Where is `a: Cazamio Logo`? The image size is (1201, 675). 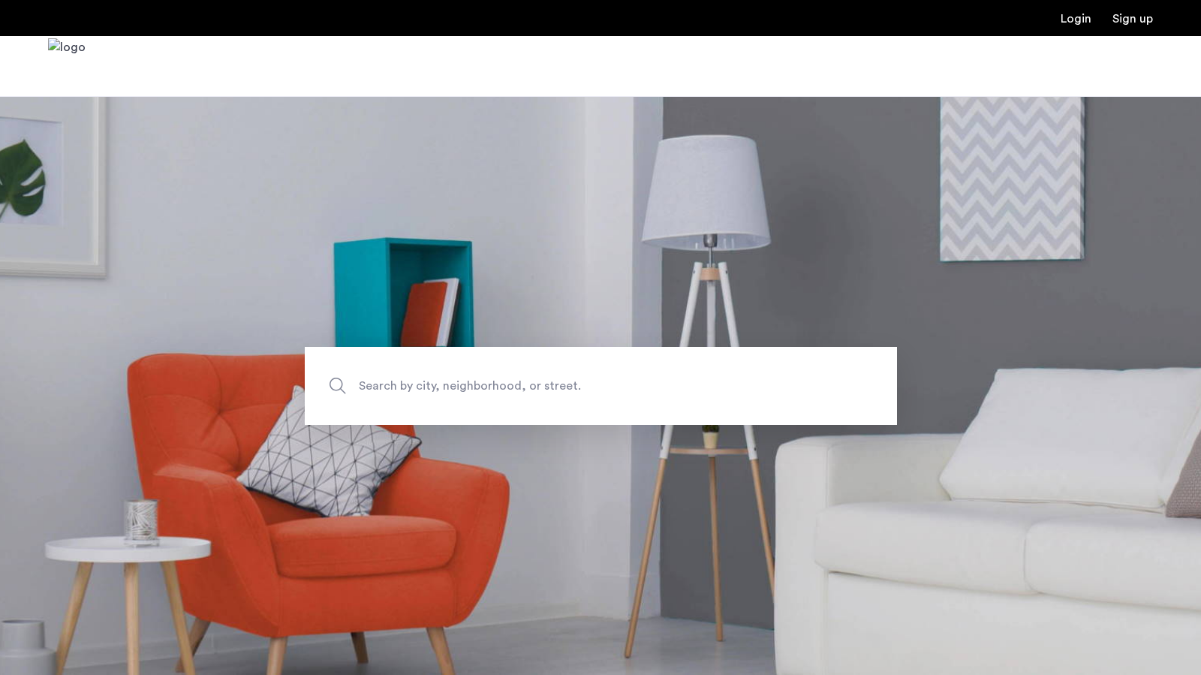 a: Cazamio Logo is located at coordinates (67, 66).